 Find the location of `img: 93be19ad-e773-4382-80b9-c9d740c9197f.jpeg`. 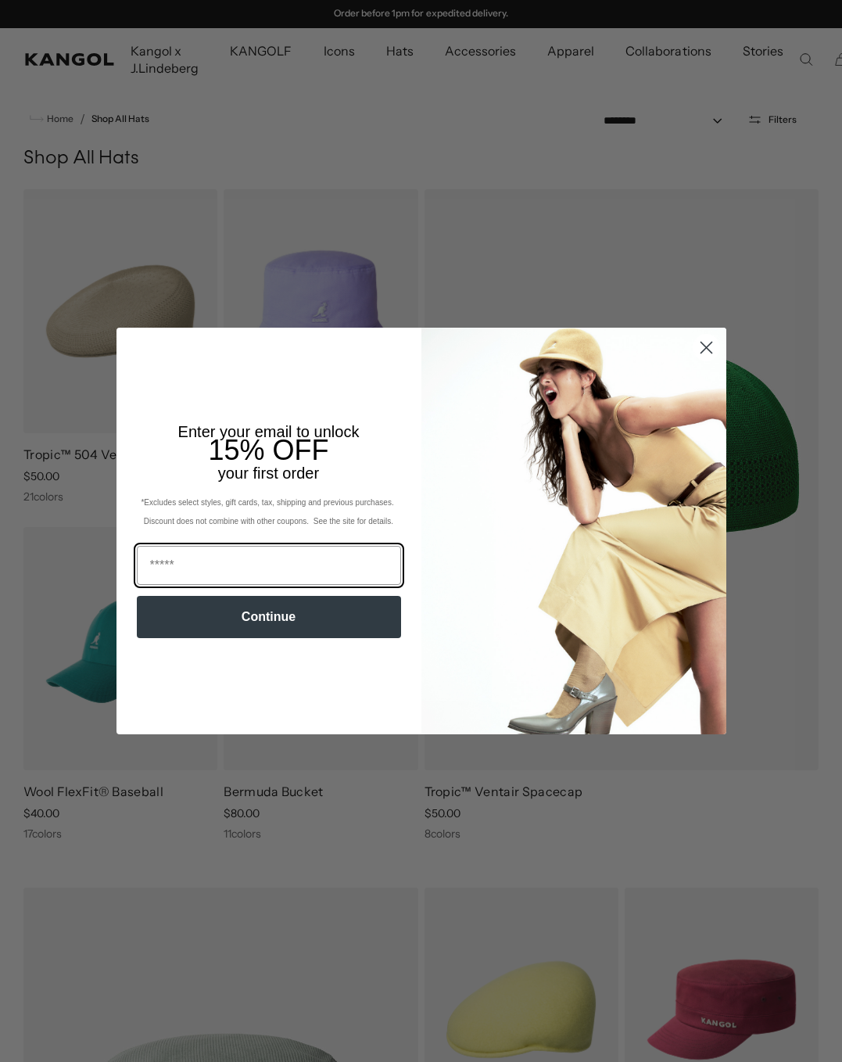

img: 93be19ad-e773-4382-80b9-c9d740c9197f.jpeg is located at coordinates (574, 531).